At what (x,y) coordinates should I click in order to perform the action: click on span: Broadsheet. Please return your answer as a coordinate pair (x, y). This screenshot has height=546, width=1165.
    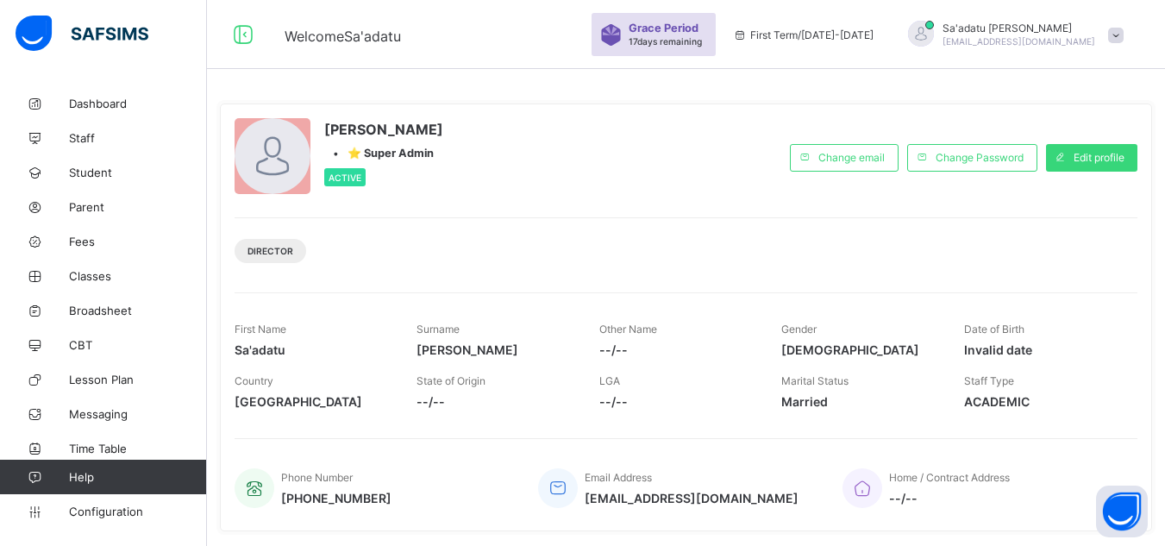
    Looking at the image, I should click on (138, 310).